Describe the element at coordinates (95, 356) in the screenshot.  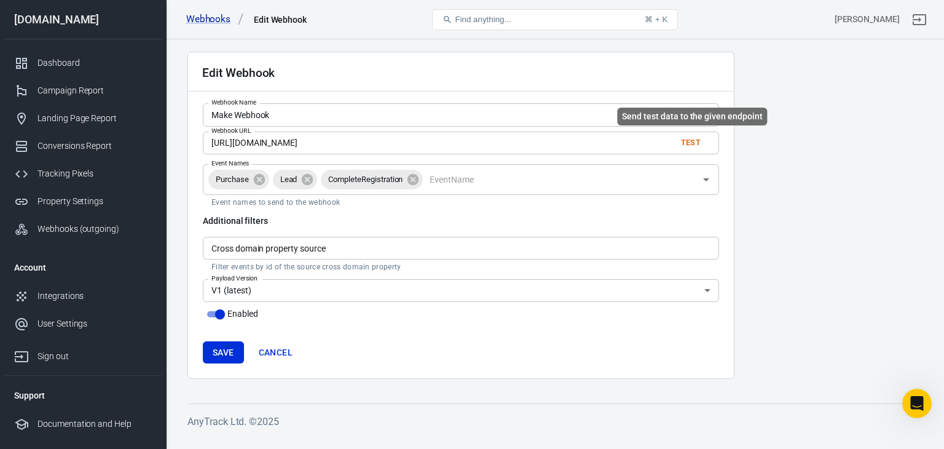
I see `div: Sign out` at that location.